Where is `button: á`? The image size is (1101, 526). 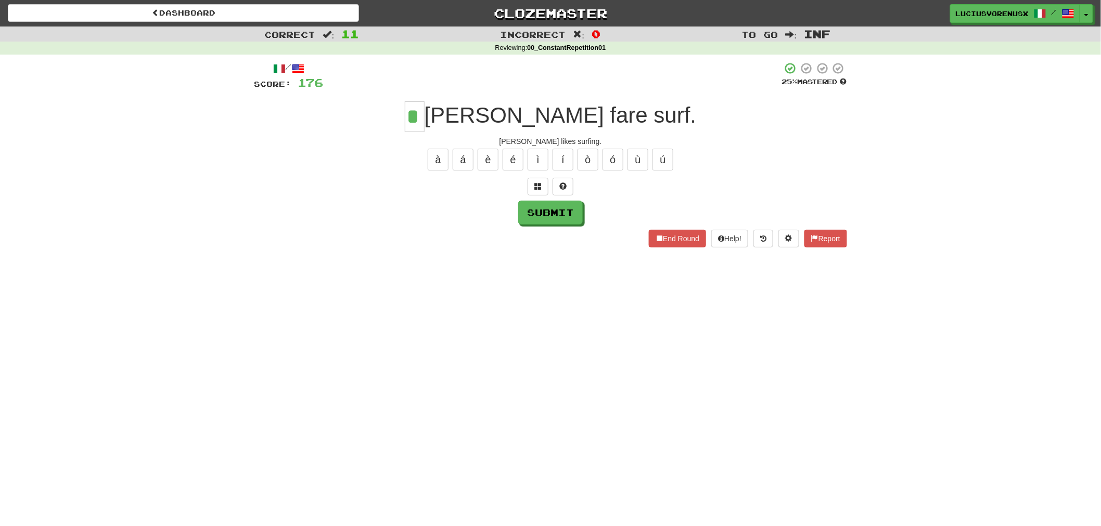
button: á is located at coordinates (463, 160).